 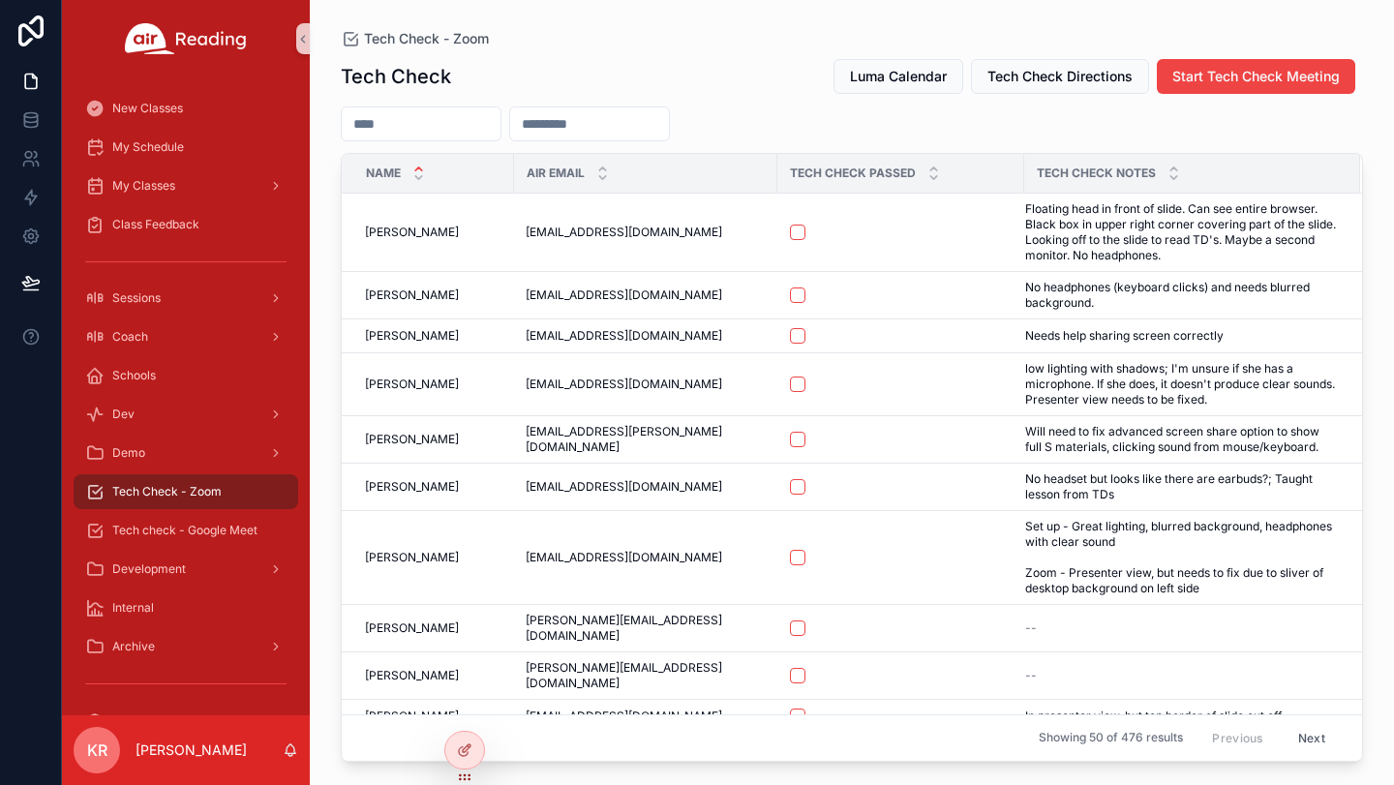 What do you see at coordinates (186, 569) in the screenshot?
I see `a: Development` at bounding box center [186, 569].